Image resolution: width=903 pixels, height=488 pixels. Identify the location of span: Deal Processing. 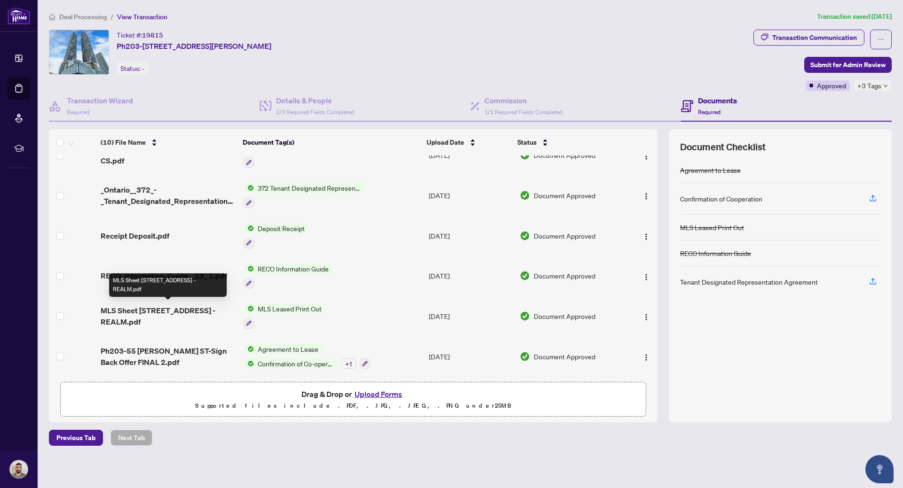
(83, 17).